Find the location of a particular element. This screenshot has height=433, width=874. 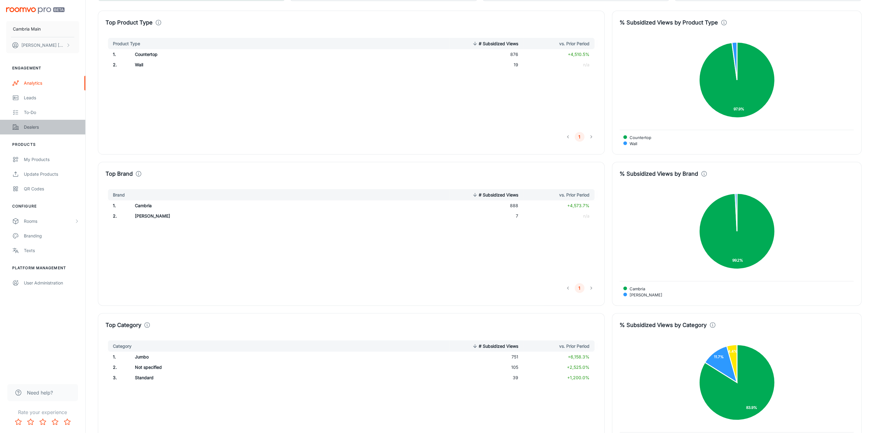

span: Category is located at coordinates (126, 347).